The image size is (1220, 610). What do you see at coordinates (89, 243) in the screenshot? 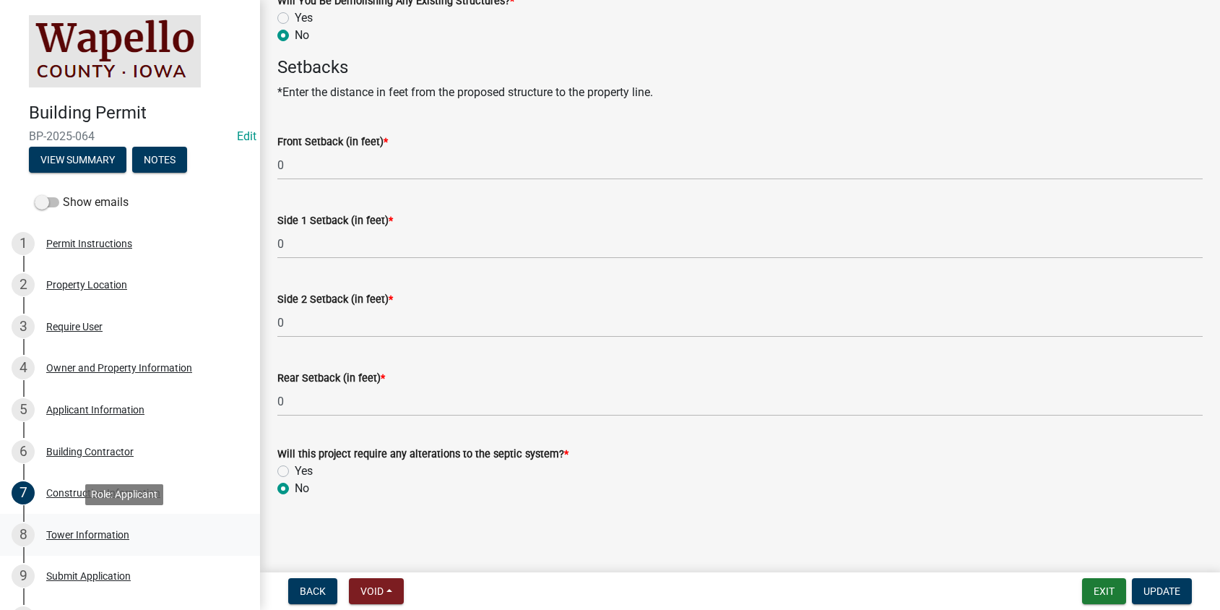
I see `div: Permit Instructions` at bounding box center [89, 243].